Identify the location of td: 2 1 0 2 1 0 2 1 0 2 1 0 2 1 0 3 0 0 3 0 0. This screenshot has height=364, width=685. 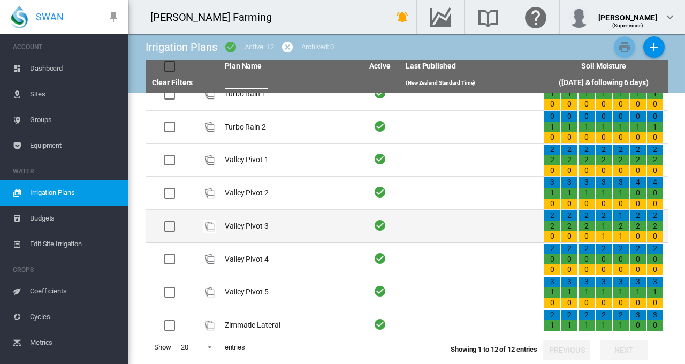
(603, 325).